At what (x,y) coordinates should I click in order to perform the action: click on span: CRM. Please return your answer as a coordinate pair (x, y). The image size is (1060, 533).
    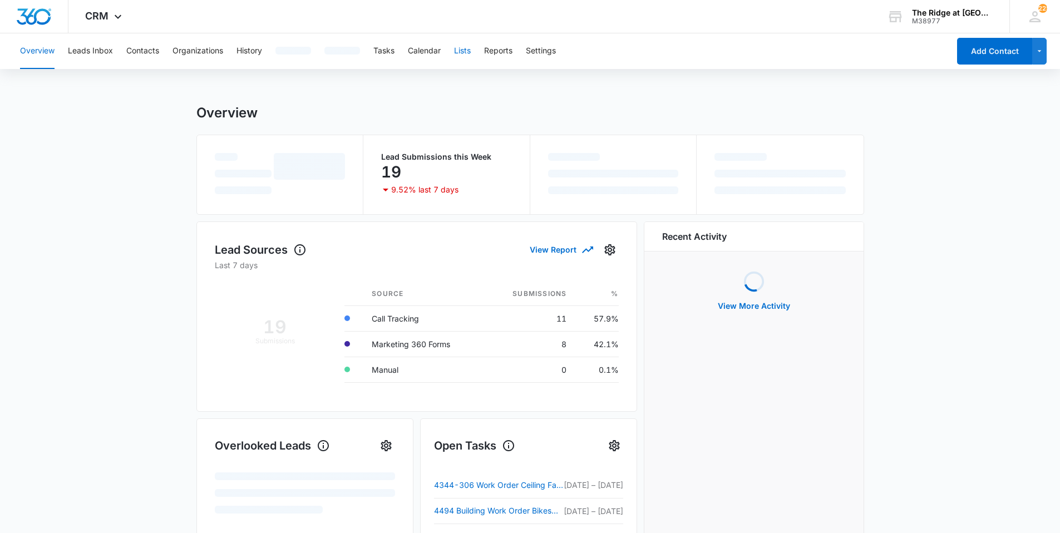
    Looking at the image, I should click on (97, 16).